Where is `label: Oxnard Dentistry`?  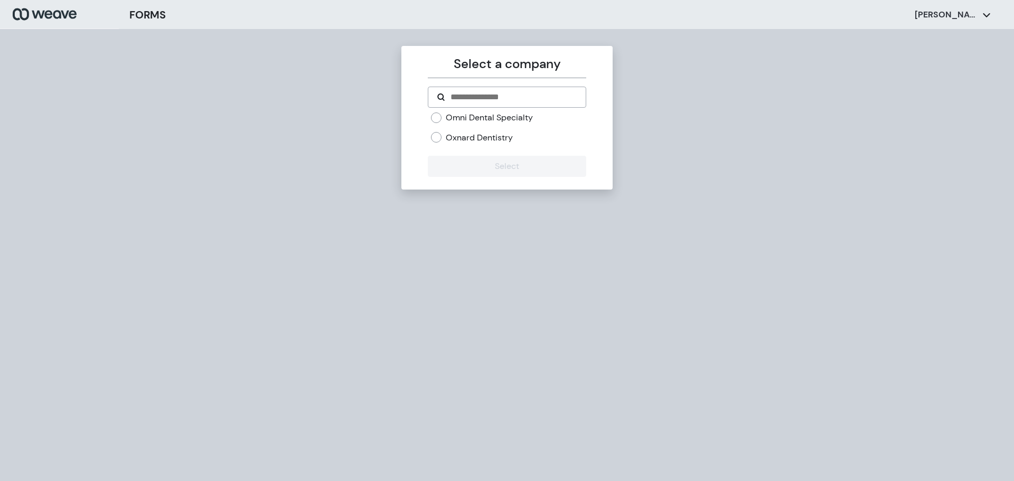 label: Oxnard Dentistry is located at coordinates (479, 138).